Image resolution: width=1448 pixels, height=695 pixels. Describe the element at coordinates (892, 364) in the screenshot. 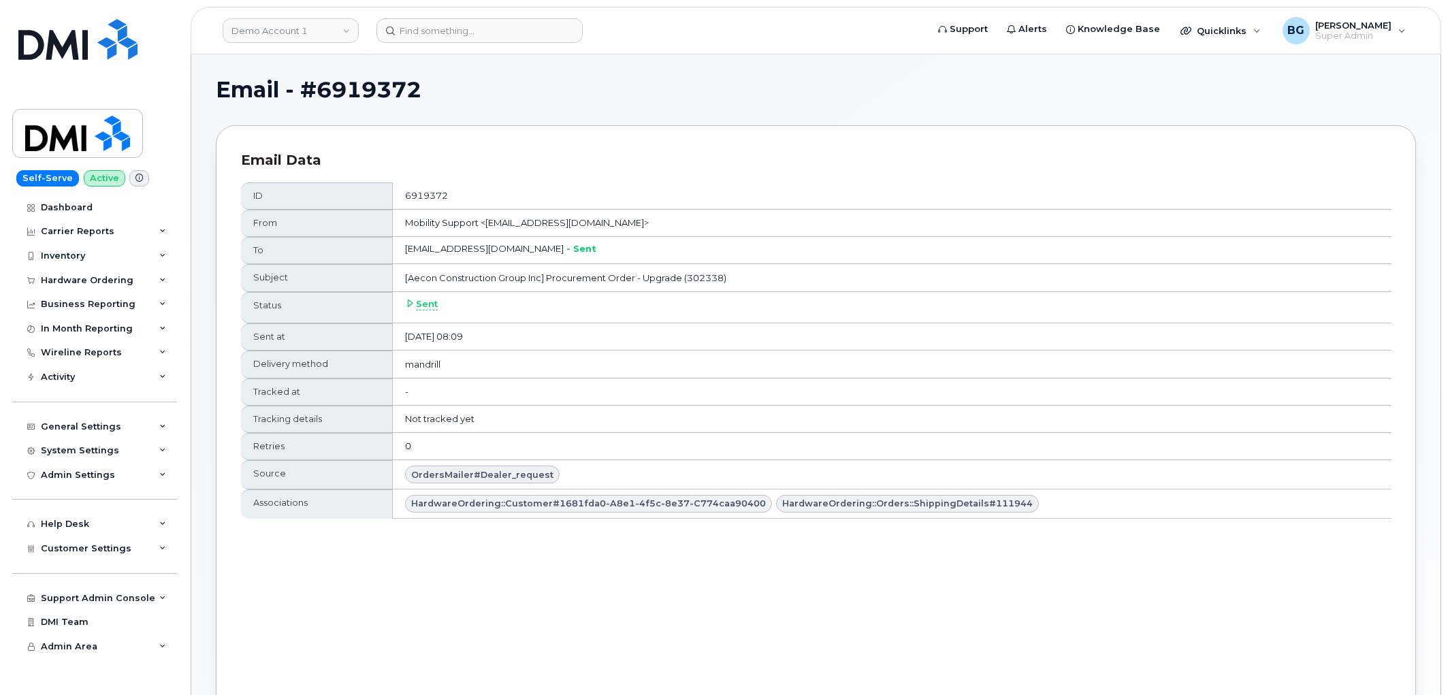

I see `td: mandrill` at that location.